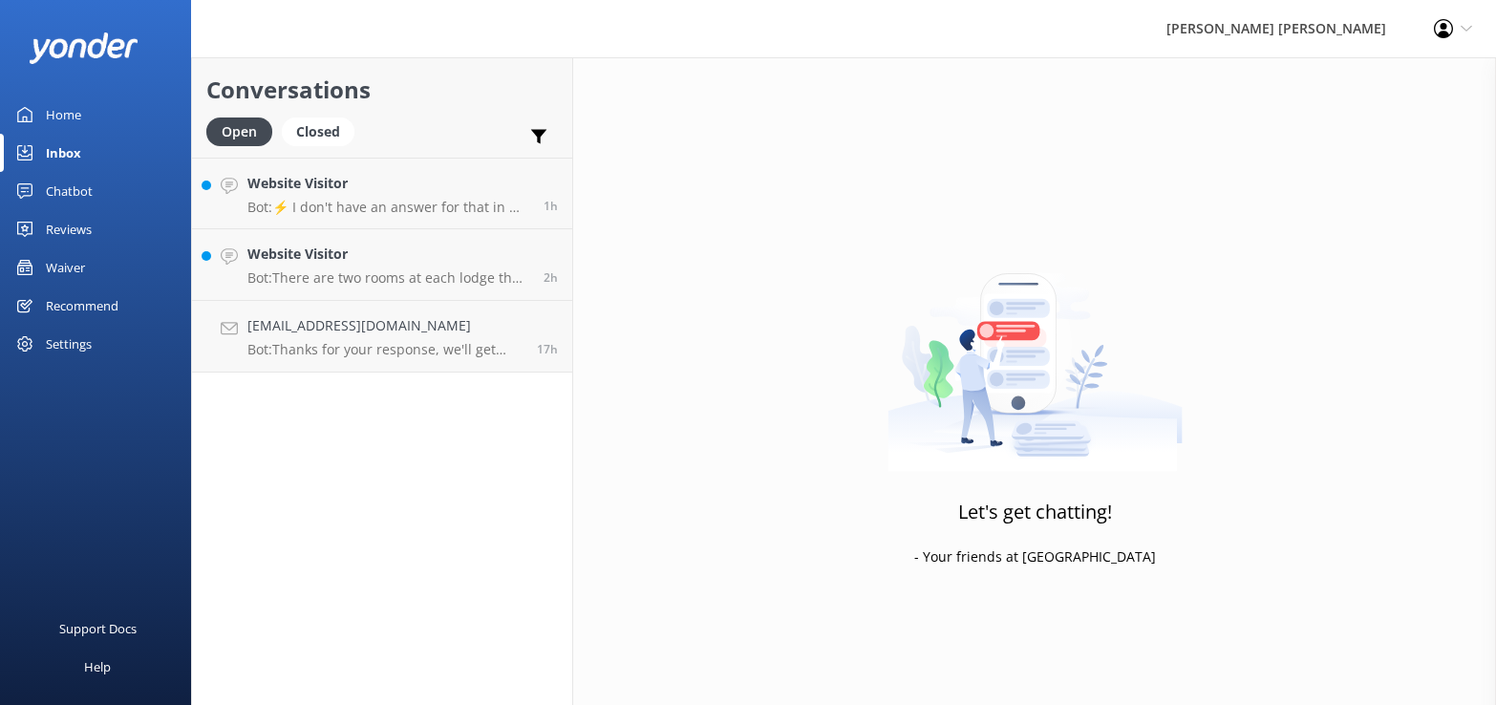 Image resolution: width=1496 pixels, height=705 pixels. I want to click on div: Support Docs, so click(97, 629).